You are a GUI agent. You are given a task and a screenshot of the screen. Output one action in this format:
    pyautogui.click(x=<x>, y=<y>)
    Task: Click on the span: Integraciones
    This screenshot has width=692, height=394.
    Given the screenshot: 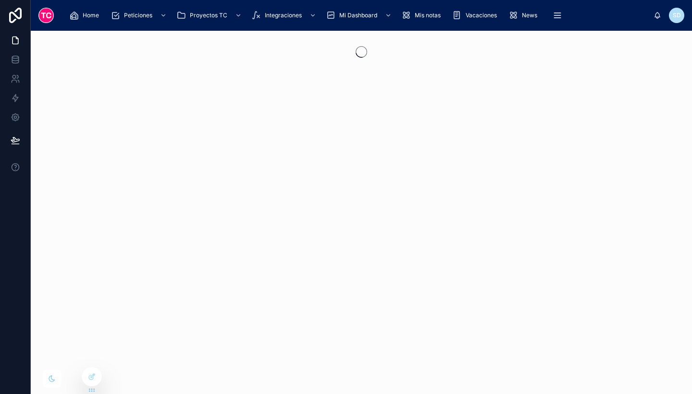 What is the action you would take?
    pyautogui.click(x=283, y=15)
    